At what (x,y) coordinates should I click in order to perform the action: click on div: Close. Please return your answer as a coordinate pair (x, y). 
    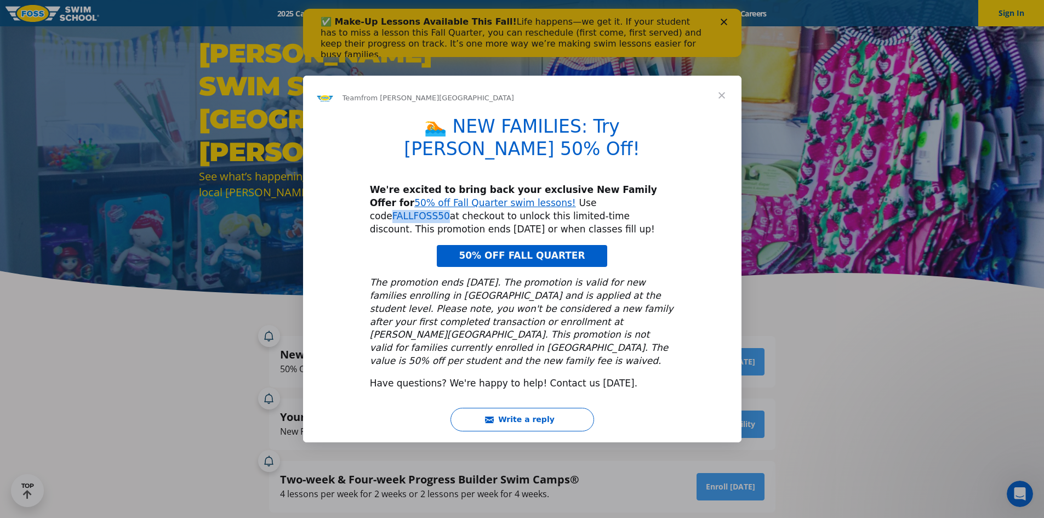
    Looking at the image, I should click on (423, 13).